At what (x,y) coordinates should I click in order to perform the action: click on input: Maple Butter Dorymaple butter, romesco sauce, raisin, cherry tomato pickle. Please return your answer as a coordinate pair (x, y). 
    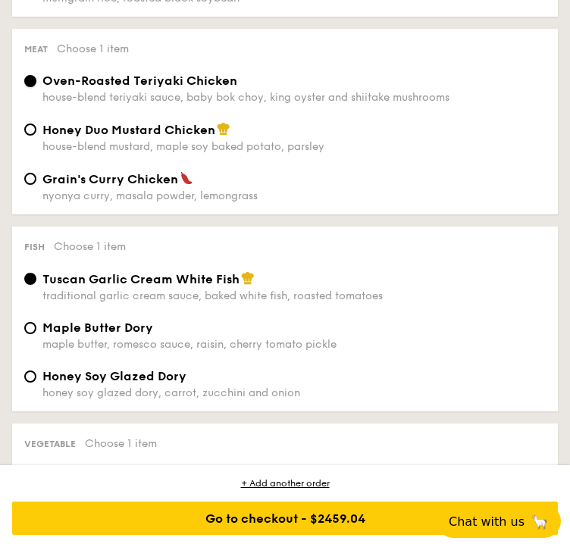
    Looking at the image, I should click on (30, 328).